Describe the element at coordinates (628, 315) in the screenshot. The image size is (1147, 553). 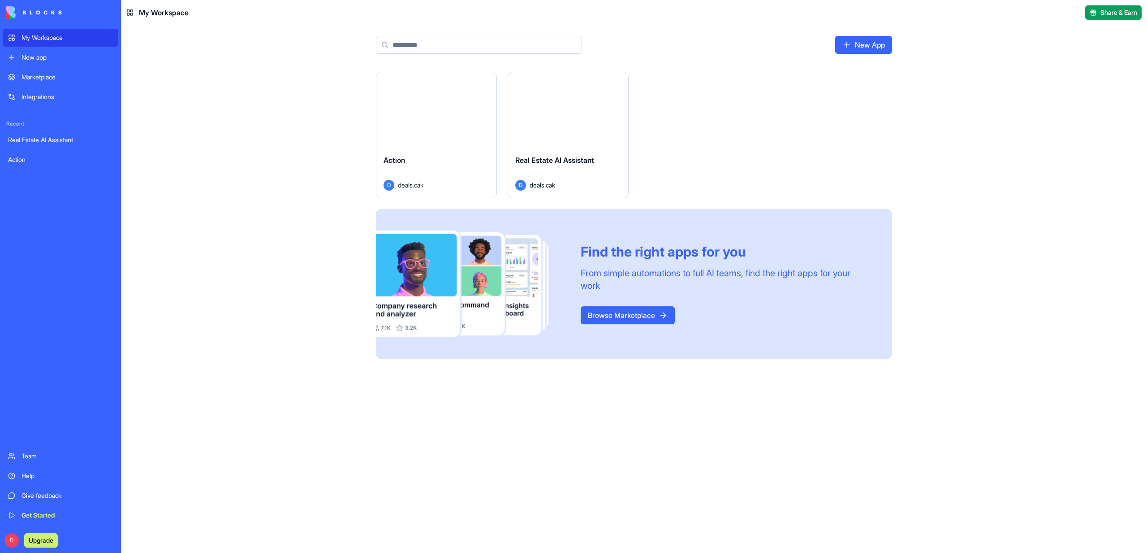
I see `a: Browse Marketplace` at that location.